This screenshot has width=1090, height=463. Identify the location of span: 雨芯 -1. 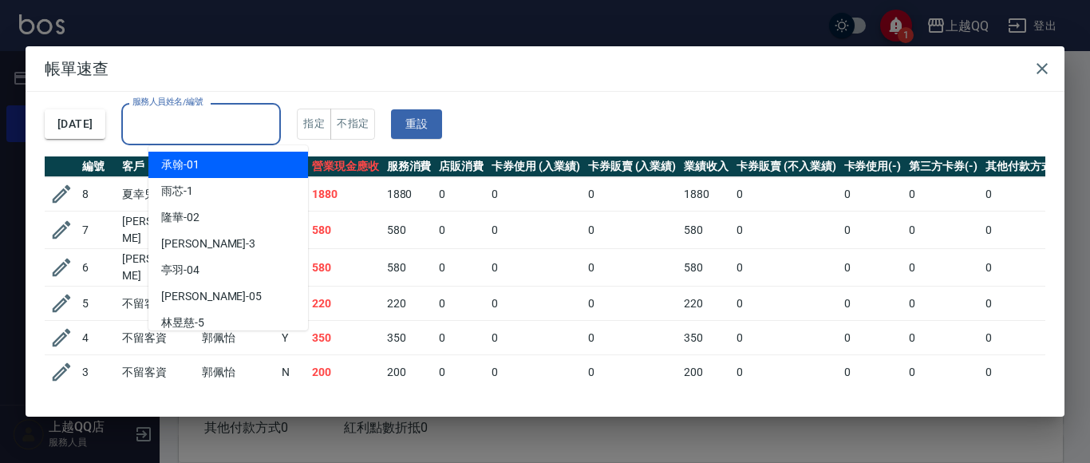
(177, 191).